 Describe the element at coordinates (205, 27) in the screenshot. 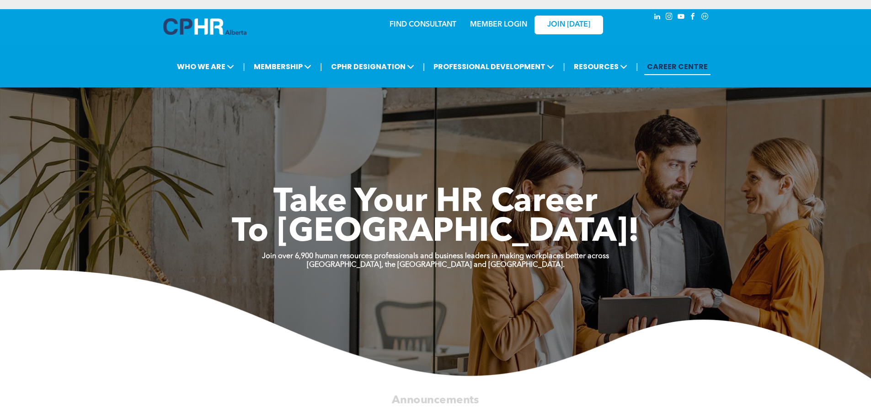

I see `img: A blue and white logo for cp alberta` at that location.